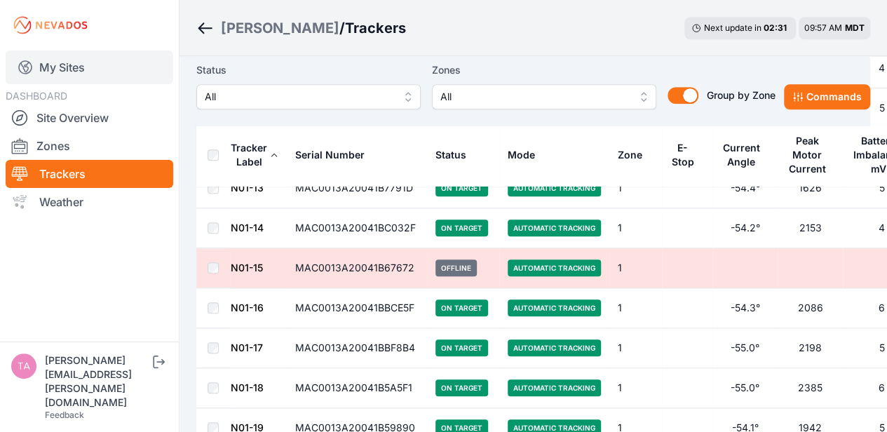  What do you see at coordinates (456, 268) in the screenshot?
I see `span: Offline` at bounding box center [456, 268].